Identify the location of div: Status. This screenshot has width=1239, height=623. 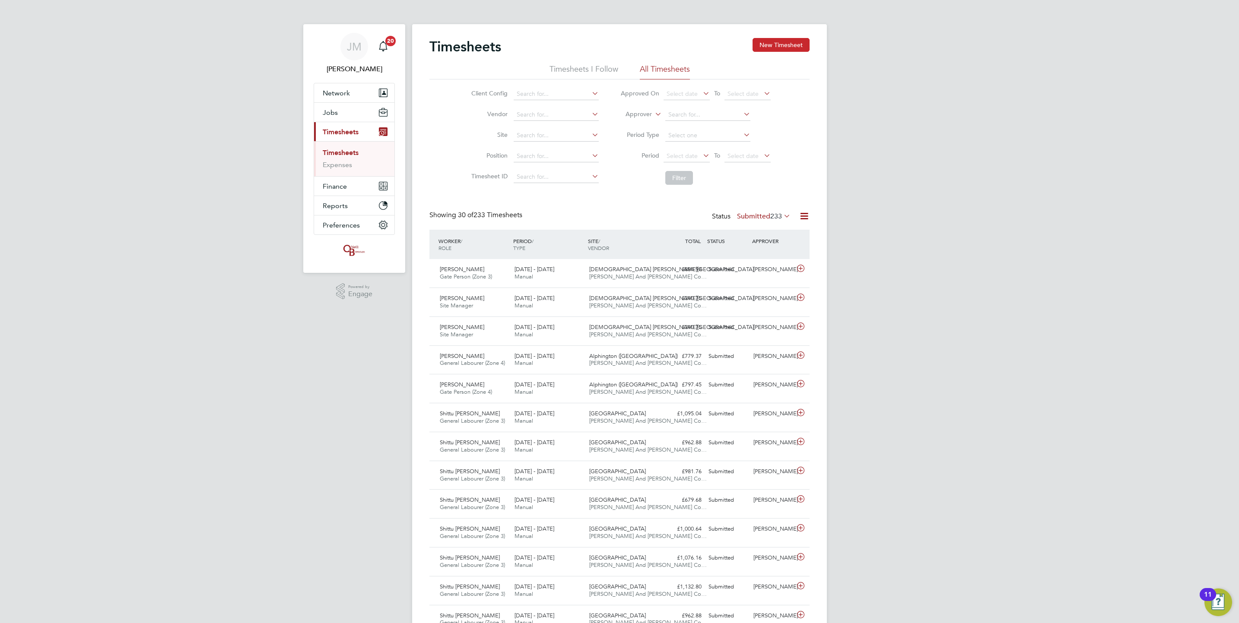
(752, 217).